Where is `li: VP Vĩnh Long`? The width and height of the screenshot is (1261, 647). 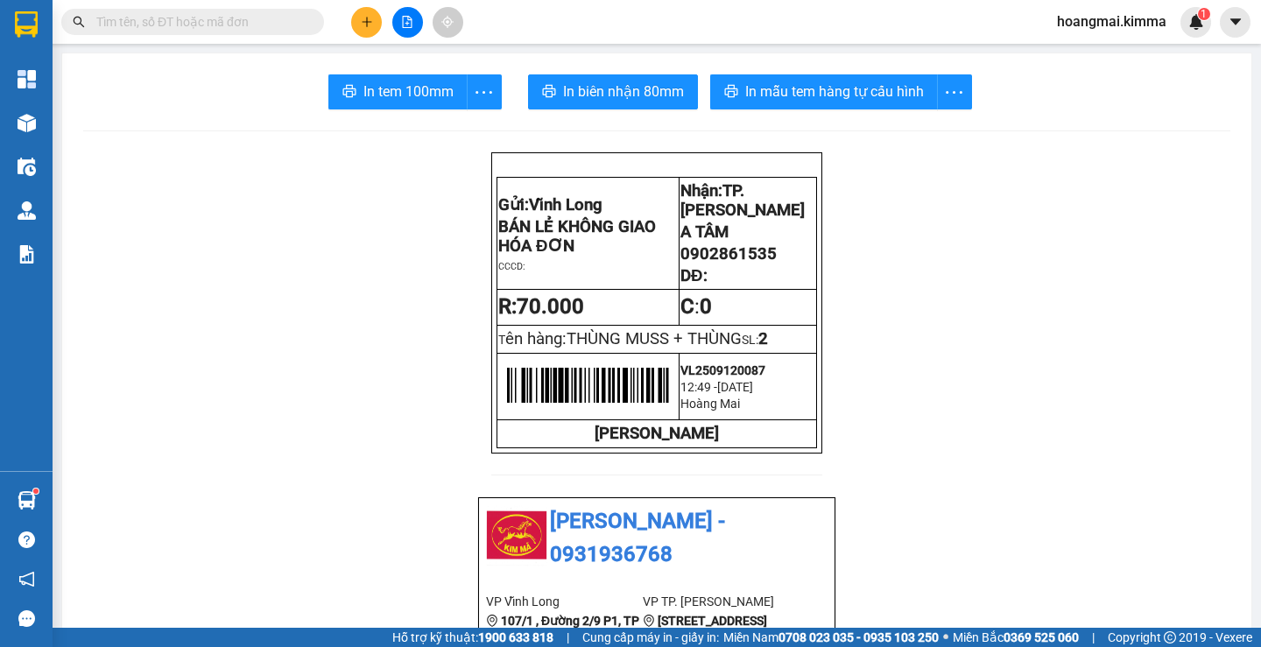 li: VP Vĩnh Long is located at coordinates (564, 602).